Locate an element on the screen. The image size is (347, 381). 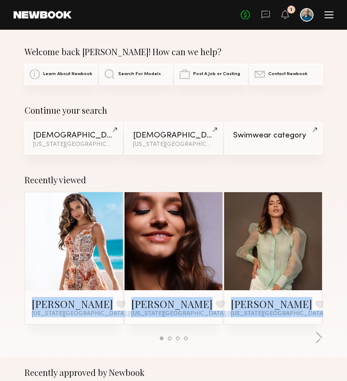
span: Search For Models is located at coordinates (140, 74).